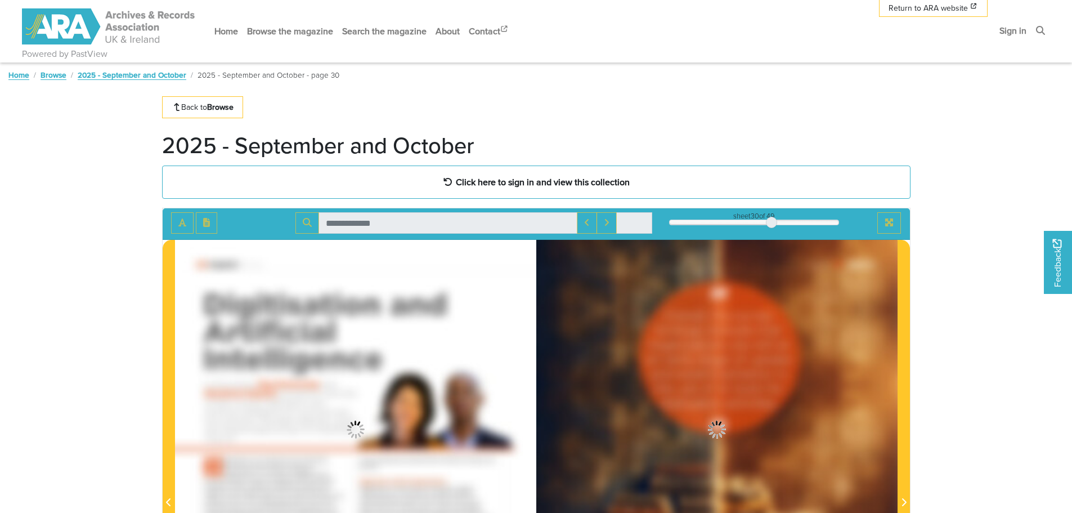 The image size is (1072, 513). Describe the element at coordinates (889, 223) in the screenshot. I see `button: Full screen mode` at that location.